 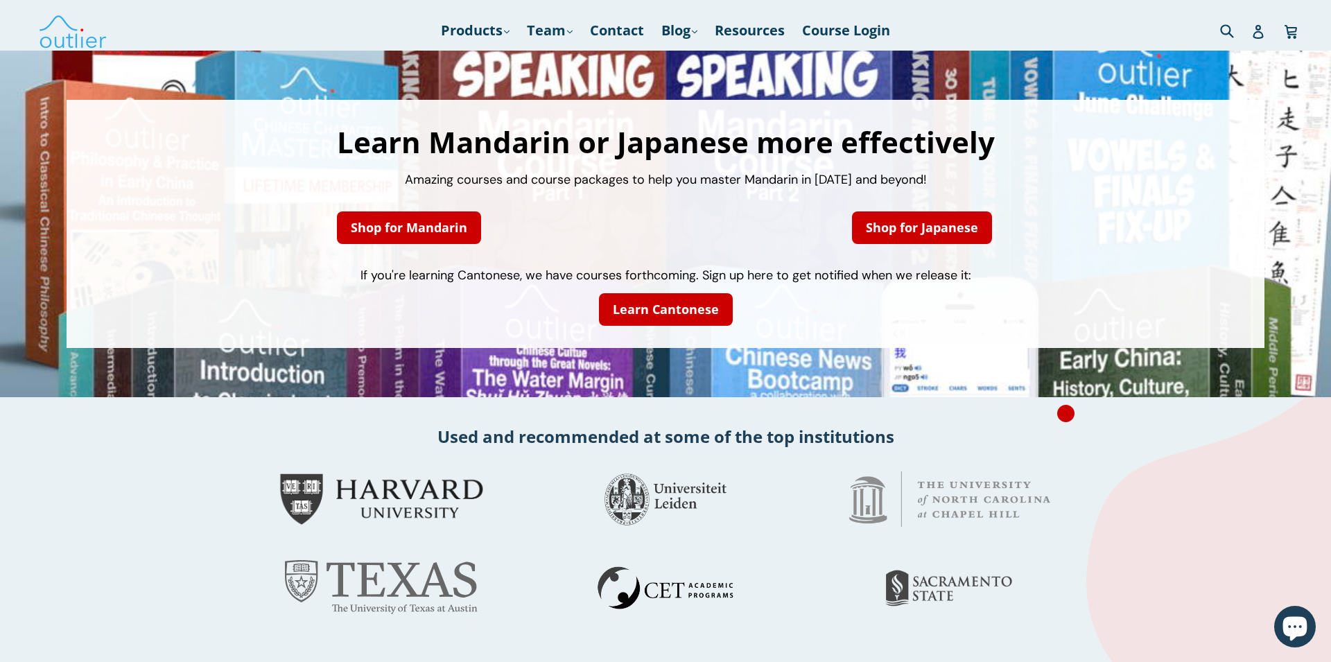 What do you see at coordinates (1236, 30) in the screenshot?
I see `input: Search` at bounding box center [1236, 30].